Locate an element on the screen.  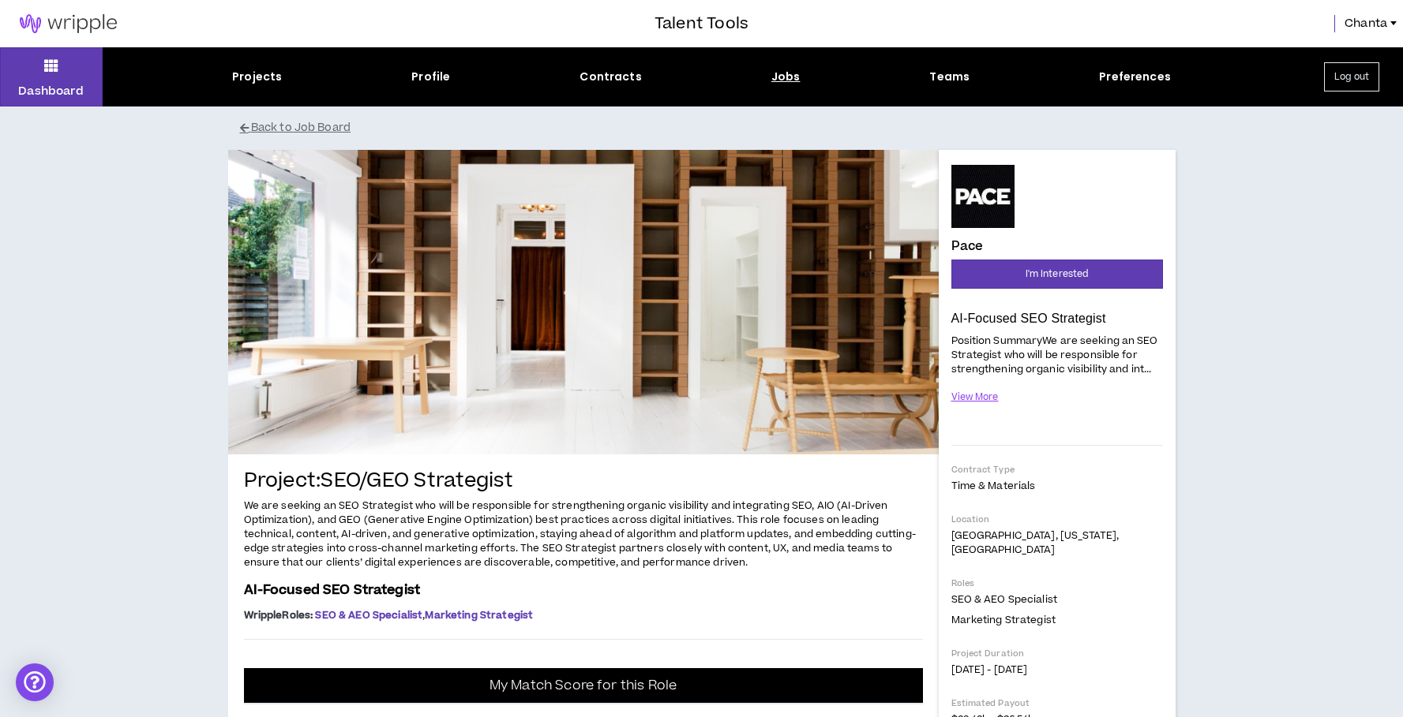
h3: Talent Tools is located at coordinates (701, 24).